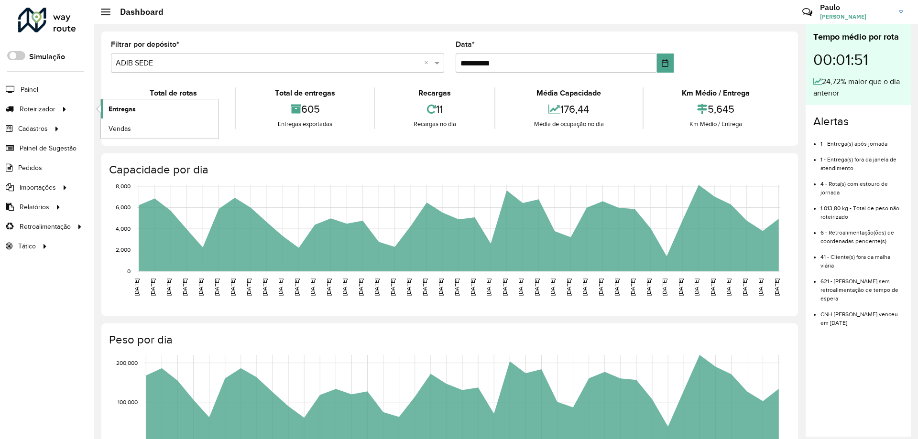 The image size is (918, 439). Describe the element at coordinates (27, 246) in the screenshot. I see `span: Tático` at that location.